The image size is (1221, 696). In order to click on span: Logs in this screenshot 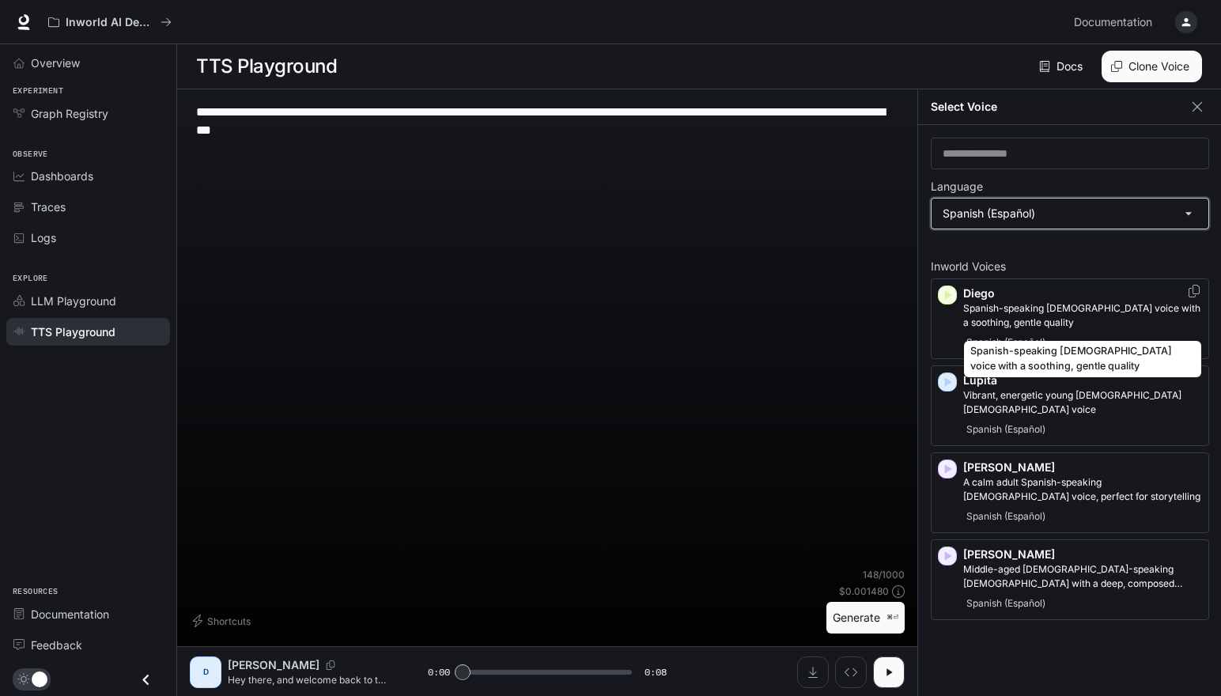, I will do `click(43, 237)`.